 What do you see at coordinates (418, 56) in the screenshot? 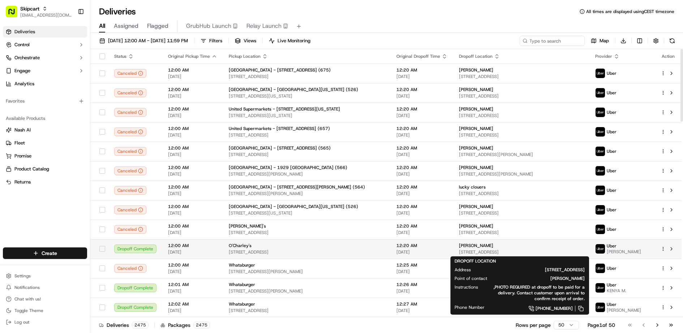
I see `span: Original Dropoff Time` at bounding box center [418, 56].